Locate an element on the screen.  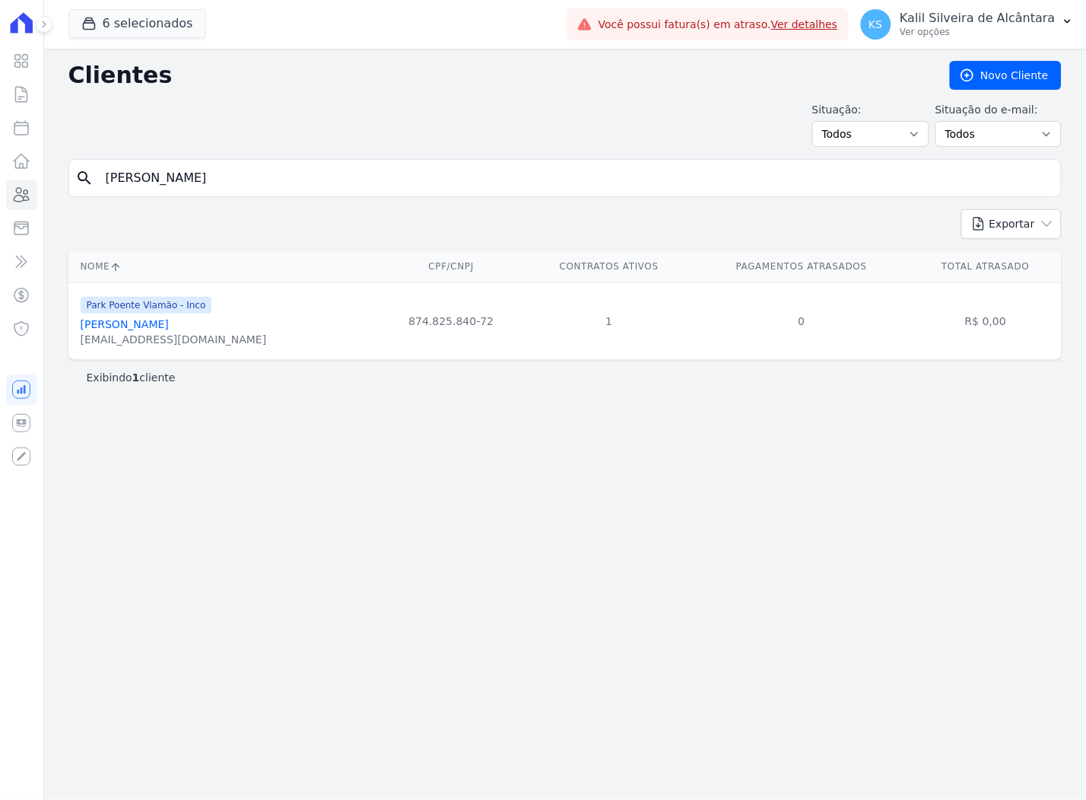
i: search is located at coordinates (84, 178).